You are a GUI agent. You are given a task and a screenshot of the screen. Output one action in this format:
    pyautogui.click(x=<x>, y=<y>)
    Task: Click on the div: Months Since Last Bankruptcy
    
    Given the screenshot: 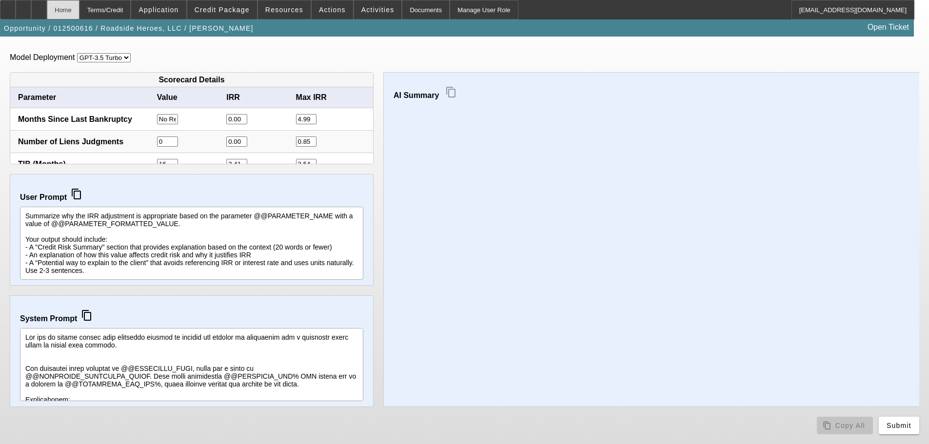 What is the action you would take?
    pyautogui.click(x=87, y=119)
    